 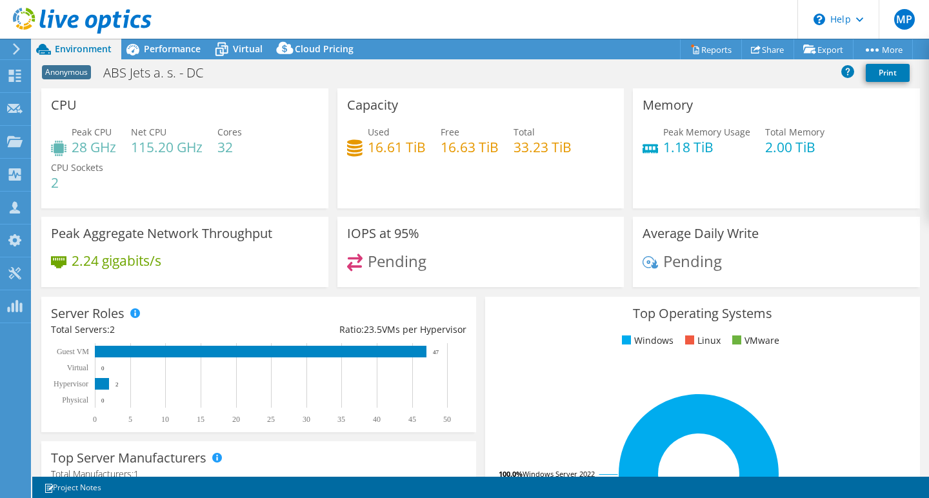 I want to click on li: Windows, so click(x=646, y=341).